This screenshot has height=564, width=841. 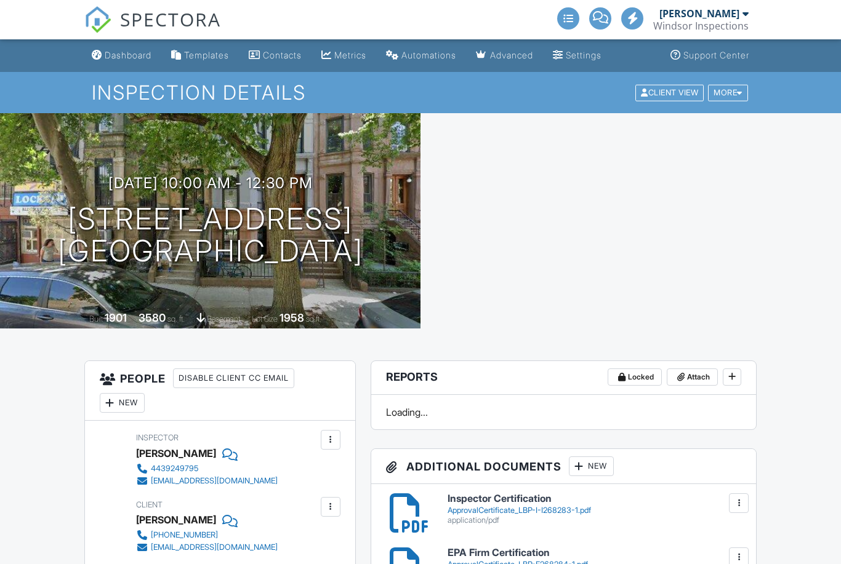 I want to click on a: Metrics, so click(x=343, y=55).